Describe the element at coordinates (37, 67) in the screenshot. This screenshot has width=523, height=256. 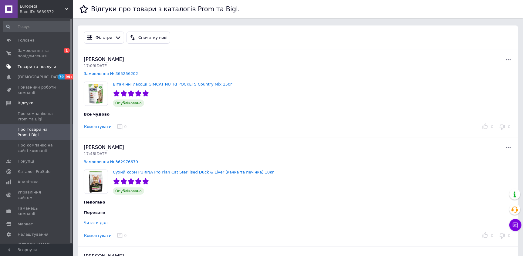
I see `span: Товари та послуги` at that location.